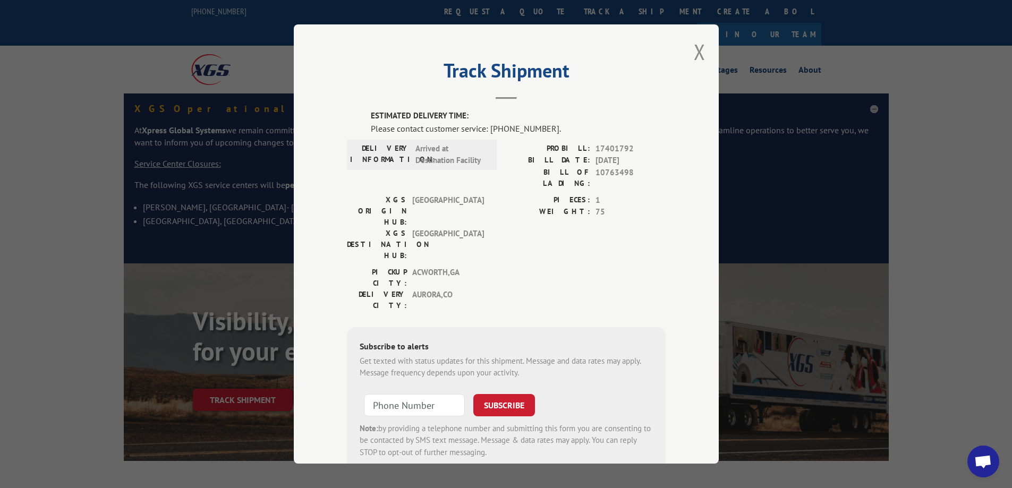  What do you see at coordinates (631, 149) in the screenshot?
I see `span: 17401792` at bounding box center [631, 149].